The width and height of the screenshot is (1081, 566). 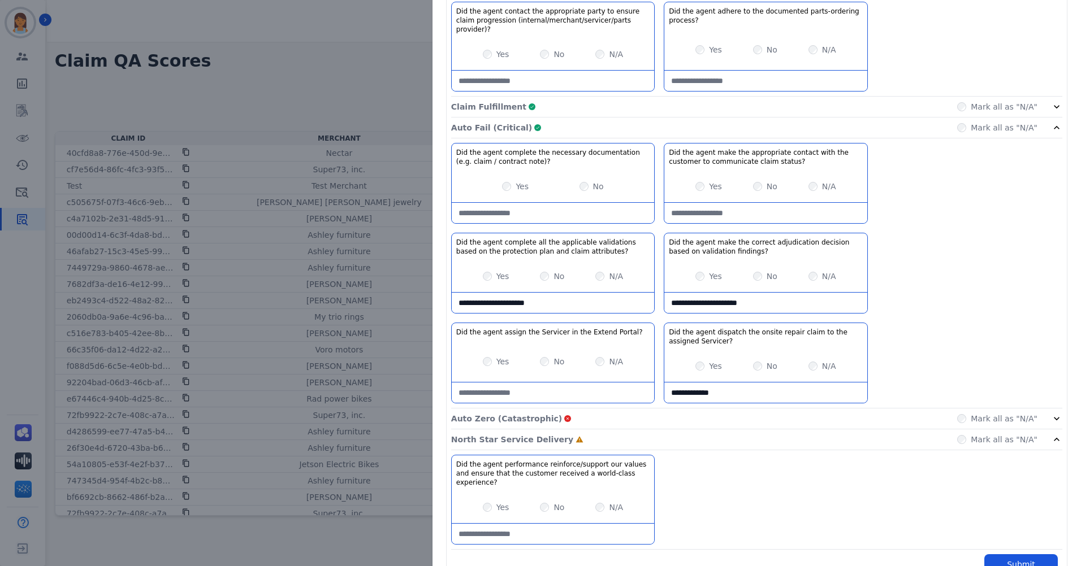 What do you see at coordinates (553, 247) in the screenshot?
I see `h3: Did the agent complete all the applicable validations based on the protection plan and claim attr...` at bounding box center [553, 247].